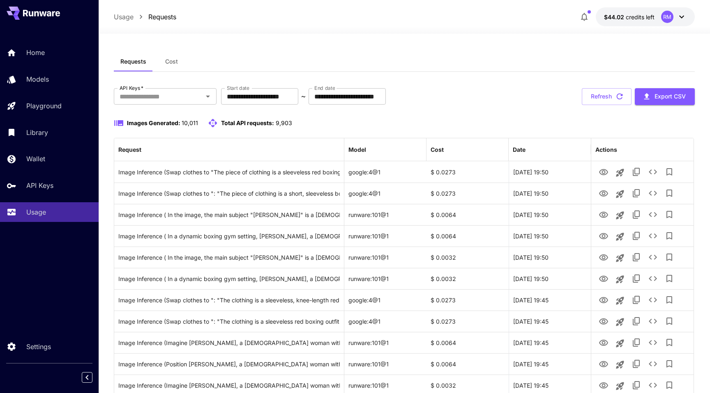 The width and height of the screenshot is (710, 393). I want to click on p: API Keys, so click(40, 186).